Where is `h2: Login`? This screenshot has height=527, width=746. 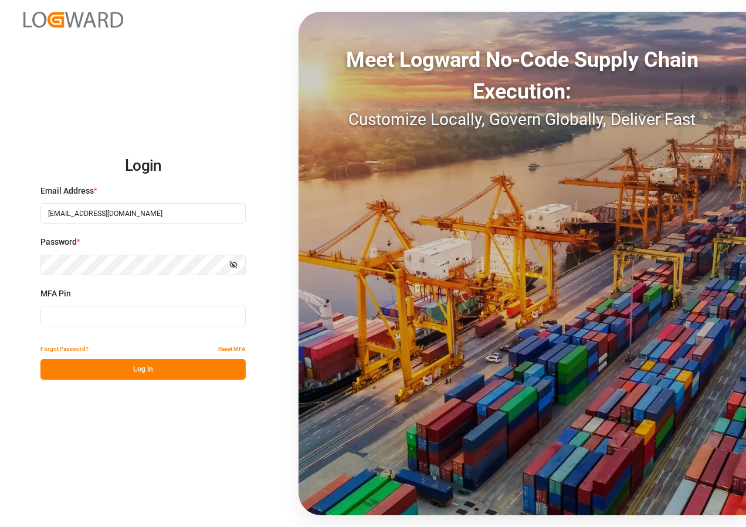
h2: Login is located at coordinates (143, 166).